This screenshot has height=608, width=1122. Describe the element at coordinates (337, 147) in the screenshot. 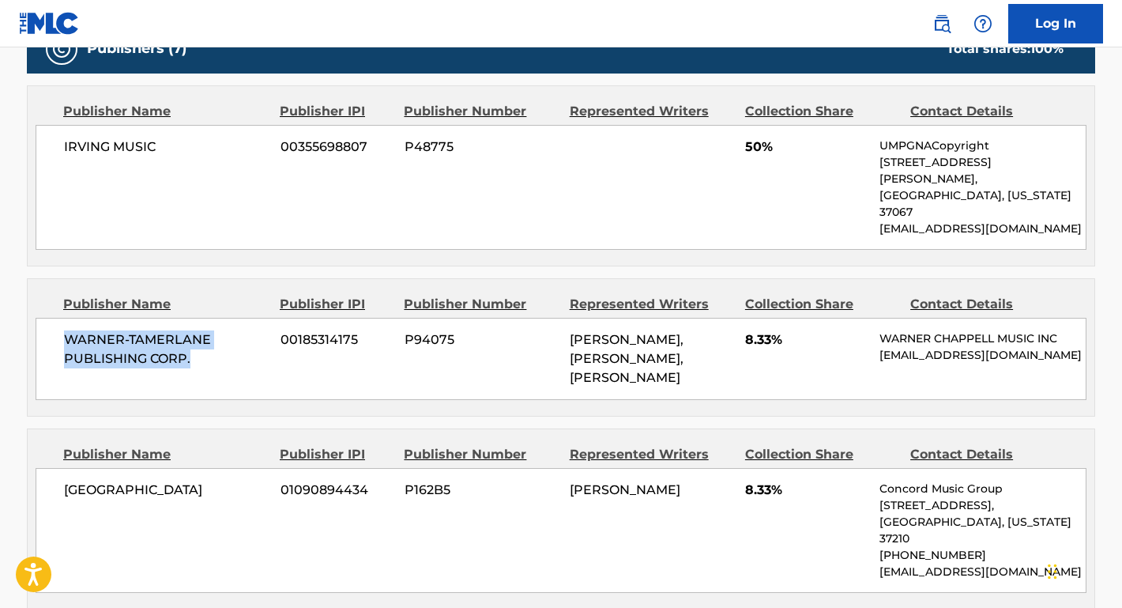

I see `span: 00355698807` at that location.